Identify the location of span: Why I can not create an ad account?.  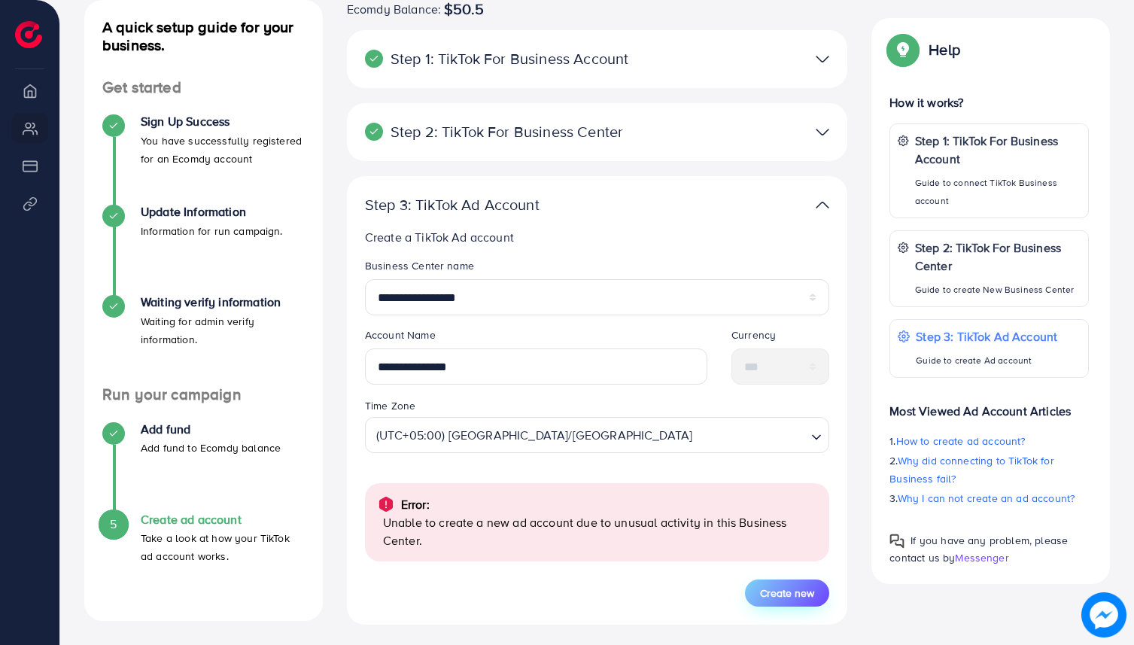
(986, 498).